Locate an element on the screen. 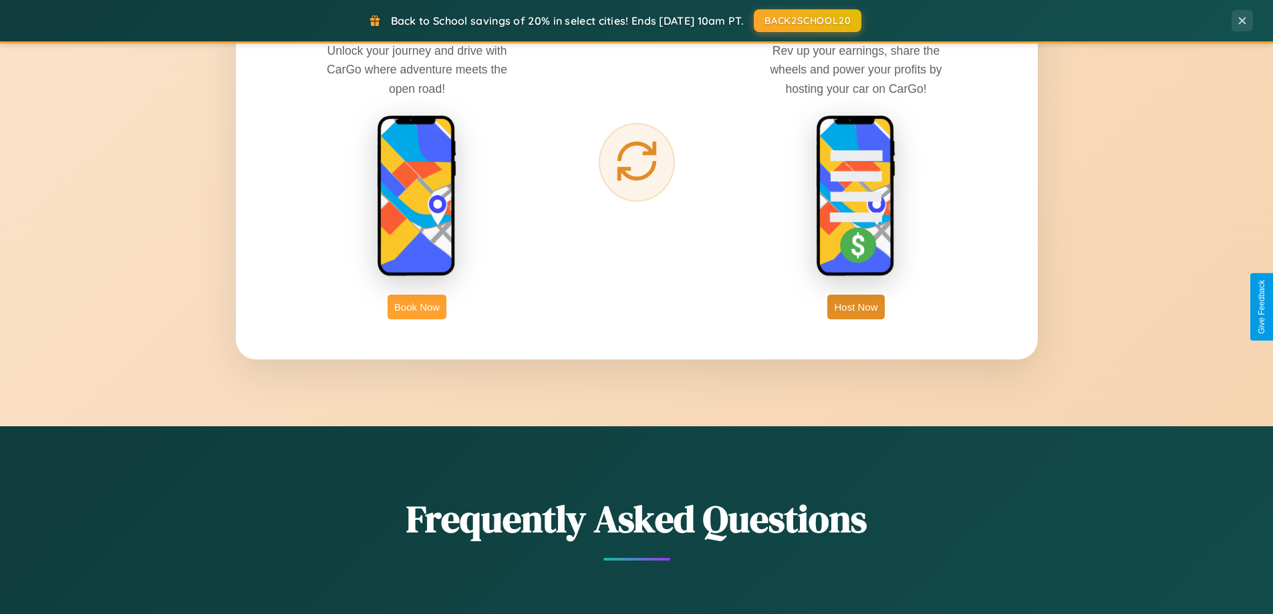 This screenshot has height=614, width=1273. button: BACK2SCHOOL20 is located at coordinates (807, 21).